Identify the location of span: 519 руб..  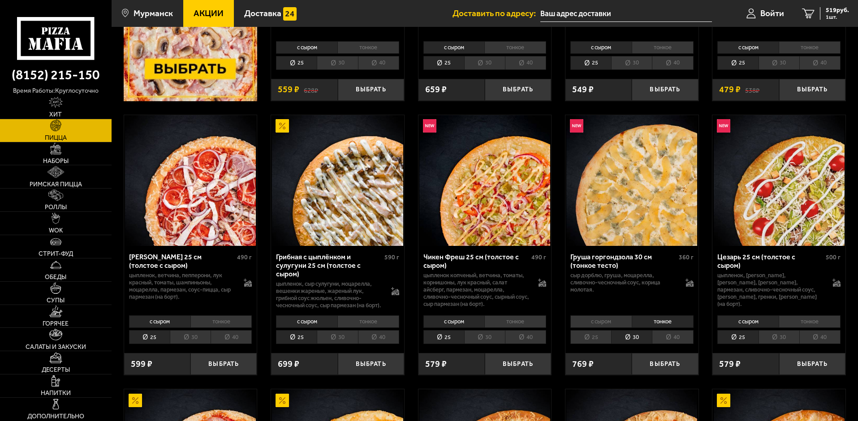
(838, 10).